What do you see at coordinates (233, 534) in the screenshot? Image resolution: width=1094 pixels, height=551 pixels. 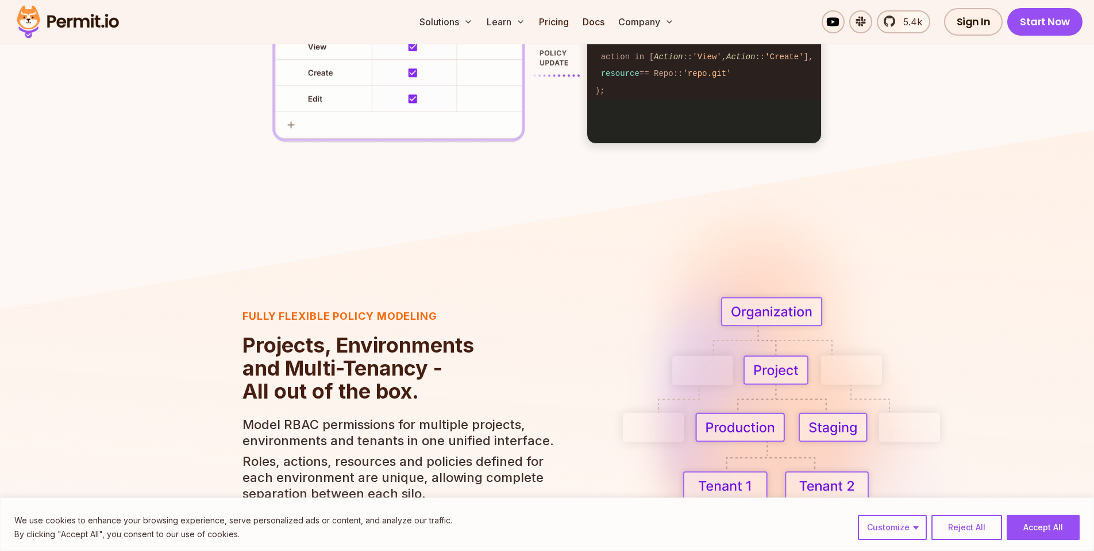 I see `p: By clicking "Accept All", you consent to our use of cookies.` at bounding box center [233, 534].